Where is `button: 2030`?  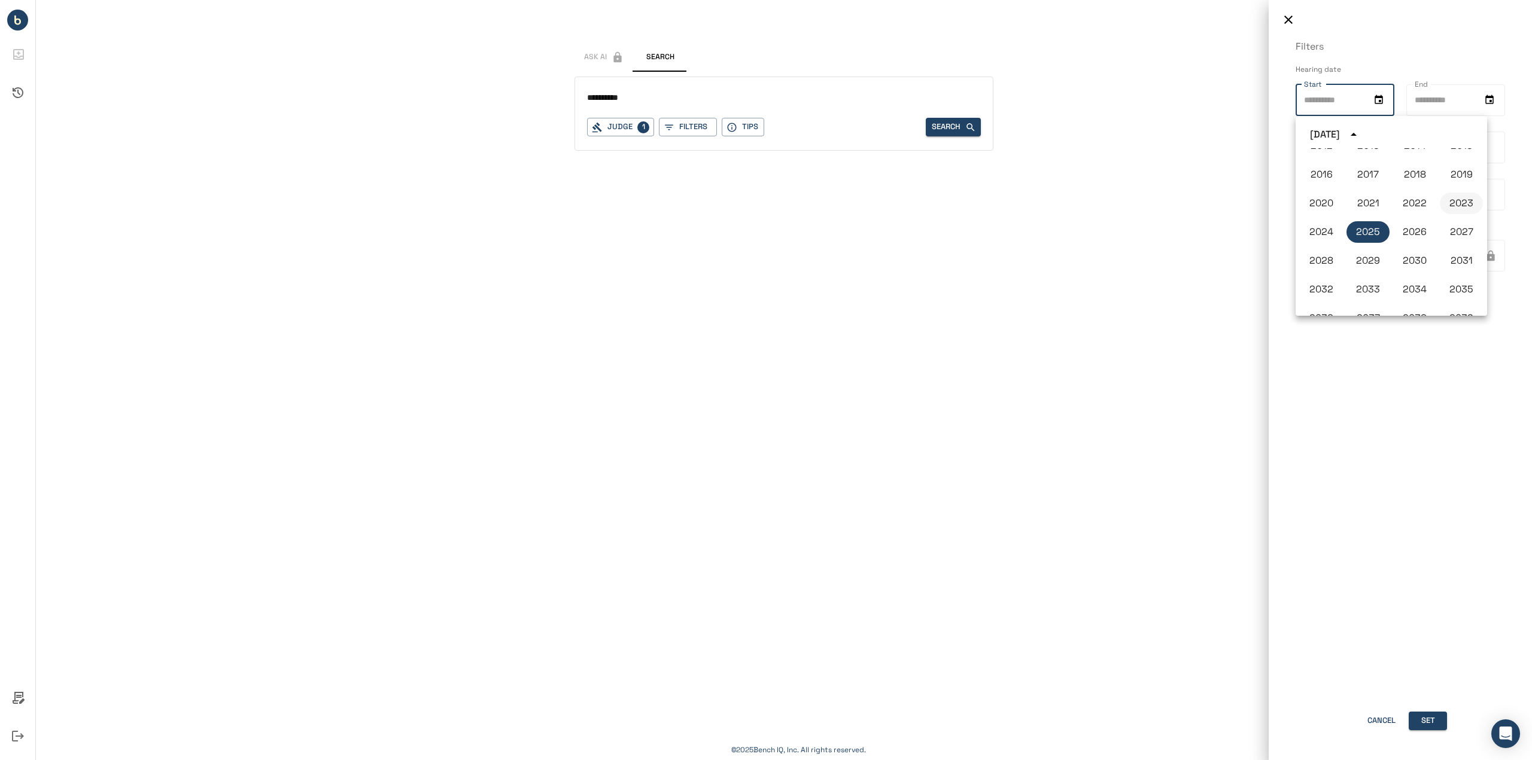
button: 2030 is located at coordinates (1414, 261).